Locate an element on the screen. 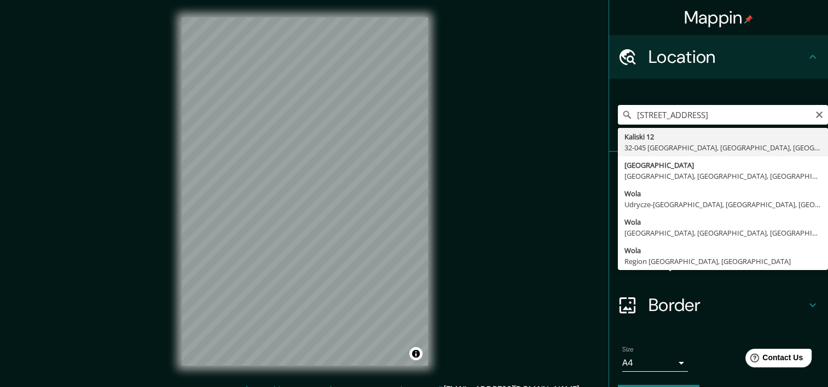 The image size is (828, 387). h4: Mappin is located at coordinates (718, 18).